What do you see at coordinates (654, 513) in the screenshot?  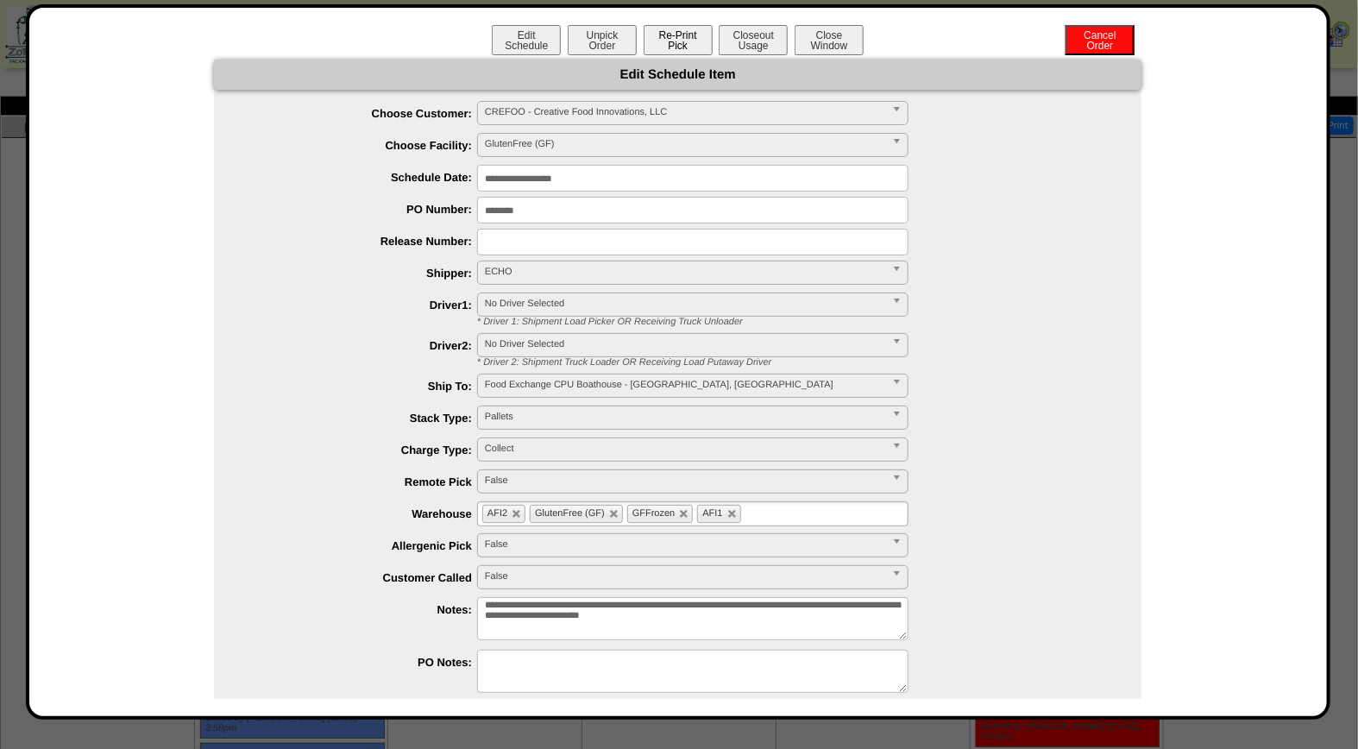 I see `span: GFFrozen` at bounding box center [654, 513].